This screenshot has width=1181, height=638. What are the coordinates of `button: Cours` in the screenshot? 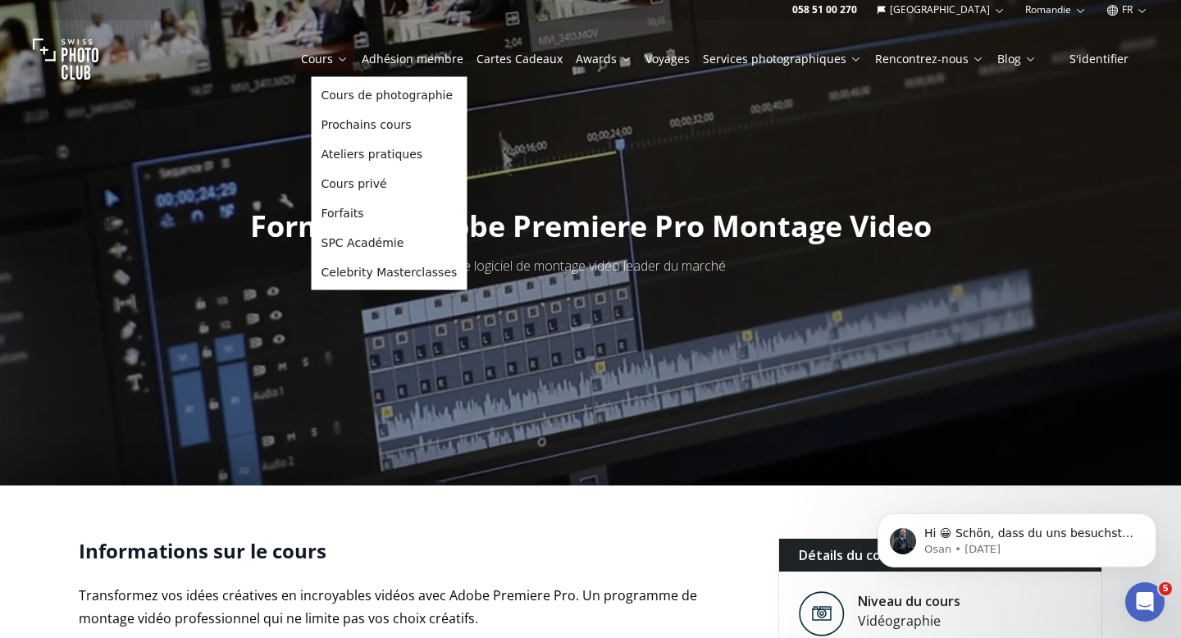 It's located at (325, 59).